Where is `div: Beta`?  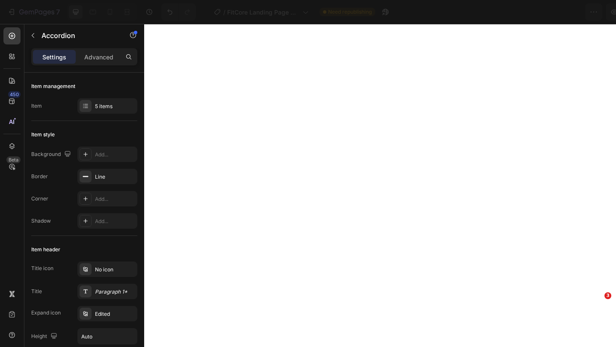
div: Beta is located at coordinates (13, 160).